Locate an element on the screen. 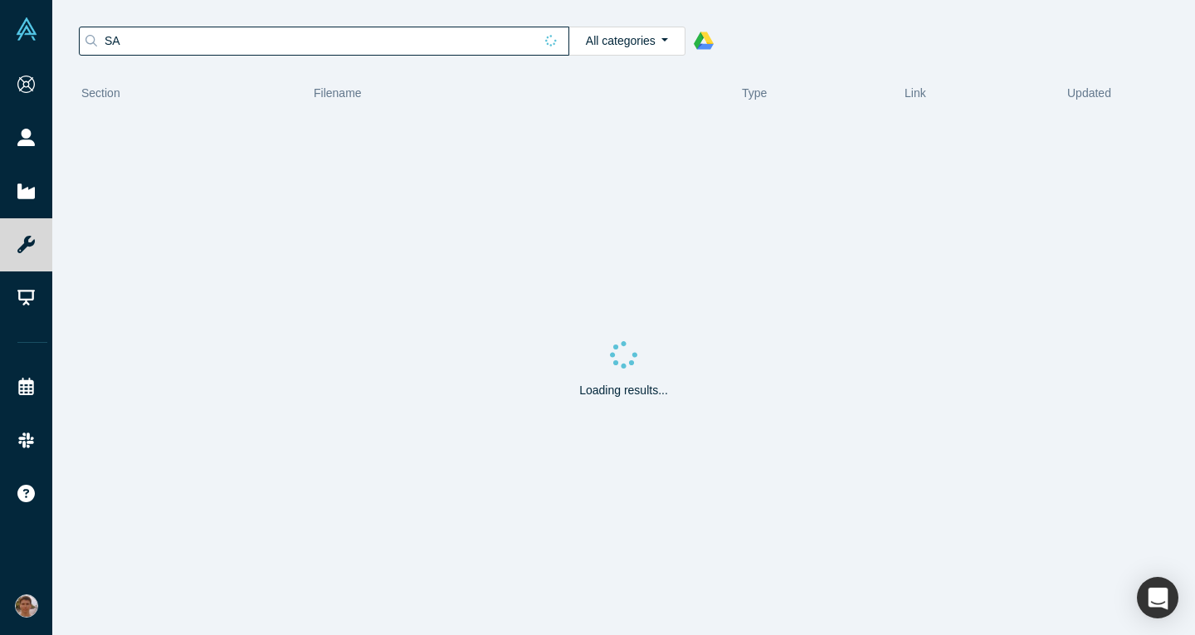 The width and height of the screenshot is (1195, 635). span: Section is located at coordinates (100, 93).